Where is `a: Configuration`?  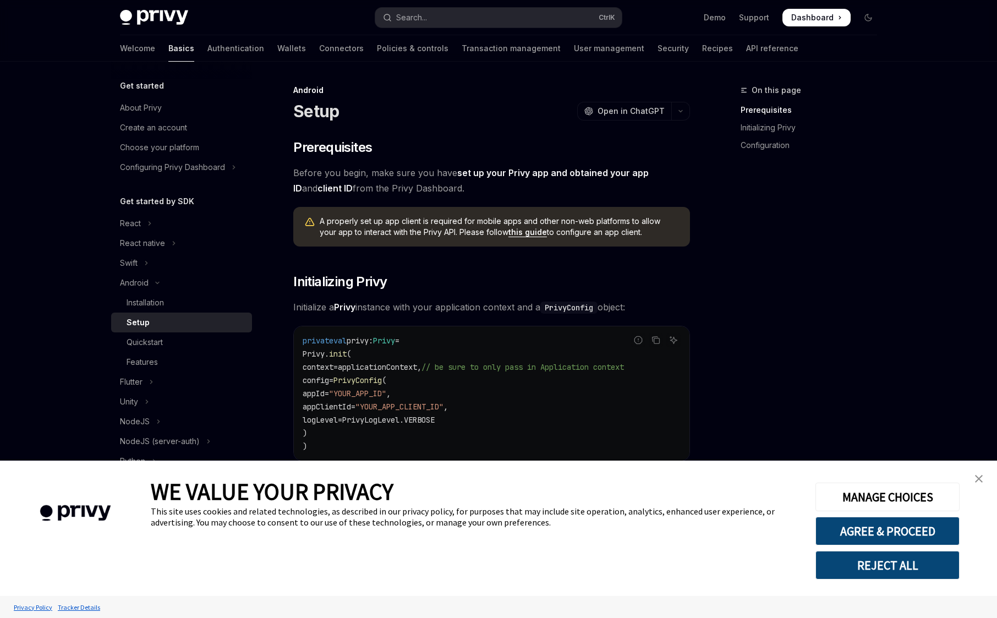 a: Configuration is located at coordinates (813, 145).